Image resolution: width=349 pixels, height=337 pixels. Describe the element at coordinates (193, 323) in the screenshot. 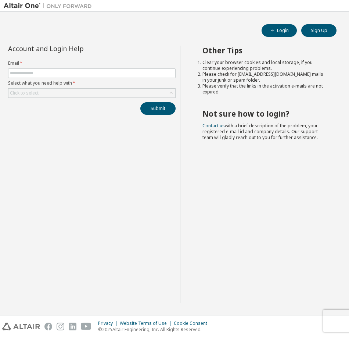

I see `div: Cookie Consent` at that location.